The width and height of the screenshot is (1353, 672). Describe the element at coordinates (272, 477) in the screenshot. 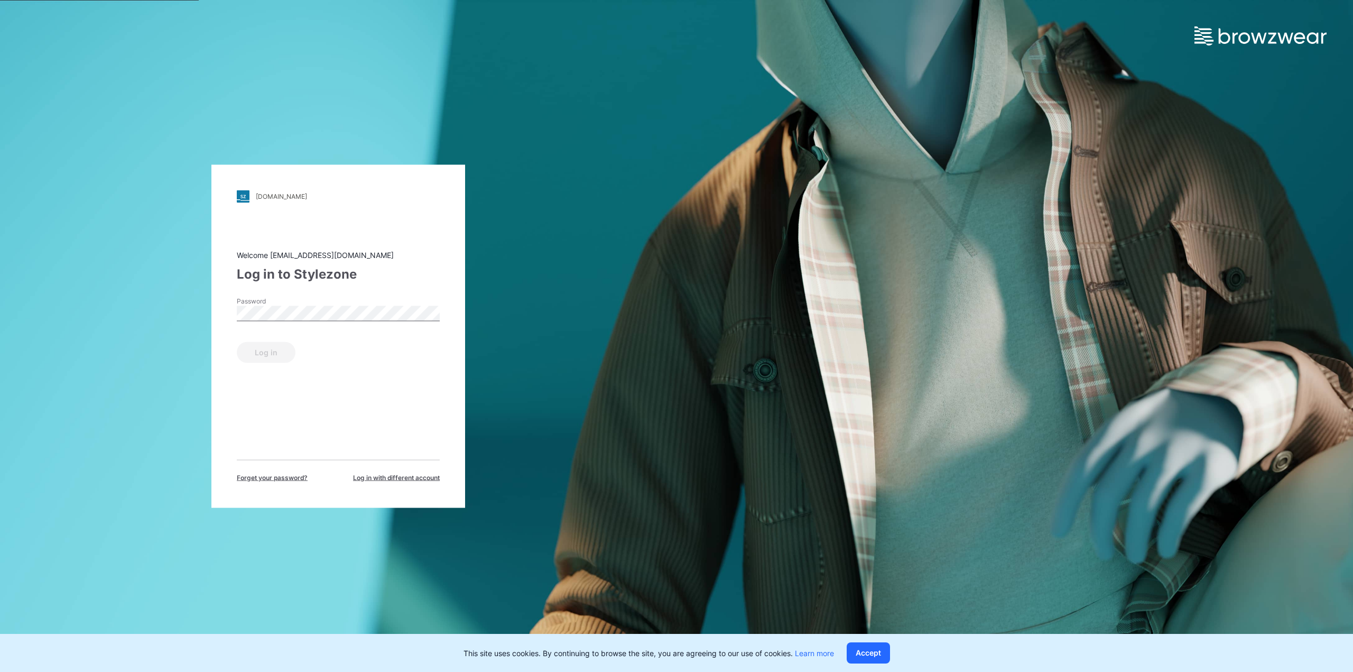

I see `span: Forget your password?` at that location.